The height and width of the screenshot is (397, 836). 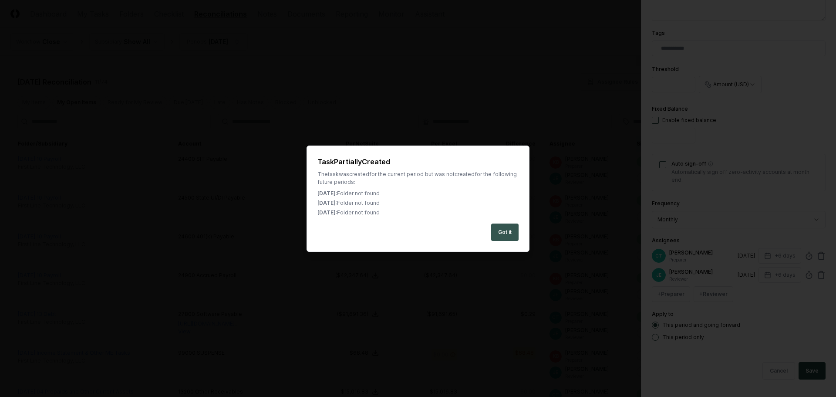 What do you see at coordinates (505, 232) in the screenshot?
I see `button: Got it` at bounding box center [505, 232].